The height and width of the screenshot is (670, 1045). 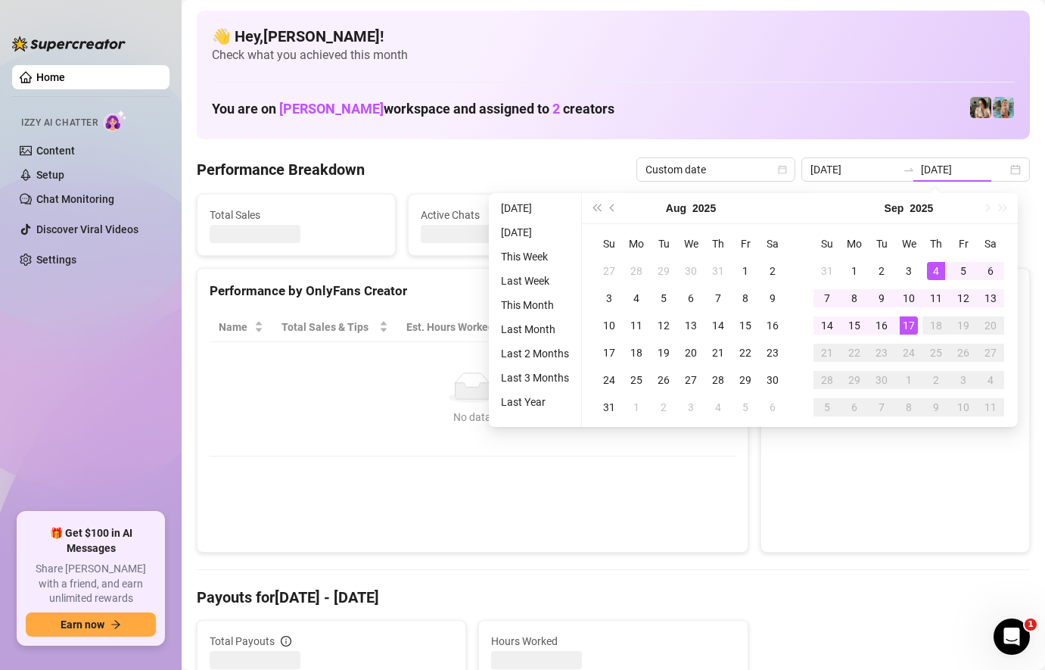 What do you see at coordinates (281, 170) in the screenshot?
I see `h4: Performance Breakdown` at bounding box center [281, 170].